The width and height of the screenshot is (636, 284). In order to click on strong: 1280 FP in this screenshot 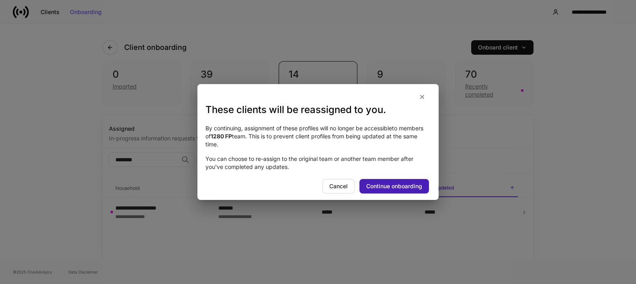, I will do `click(221, 136)`.